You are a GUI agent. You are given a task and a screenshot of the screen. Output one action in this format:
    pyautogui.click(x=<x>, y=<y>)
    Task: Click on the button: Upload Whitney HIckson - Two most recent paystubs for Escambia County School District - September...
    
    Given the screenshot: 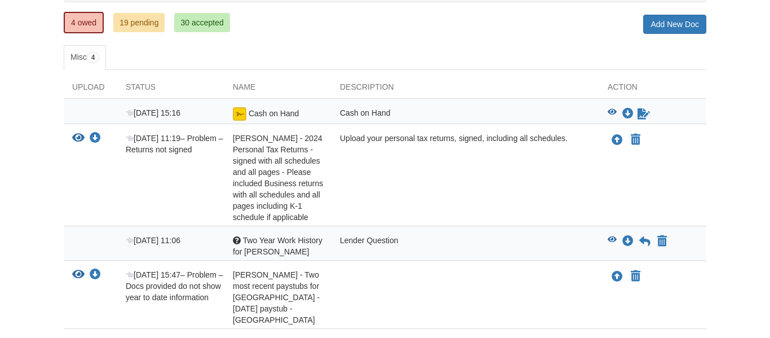 What is the action you would take?
    pyautogui.click(x=617, y=276)
    